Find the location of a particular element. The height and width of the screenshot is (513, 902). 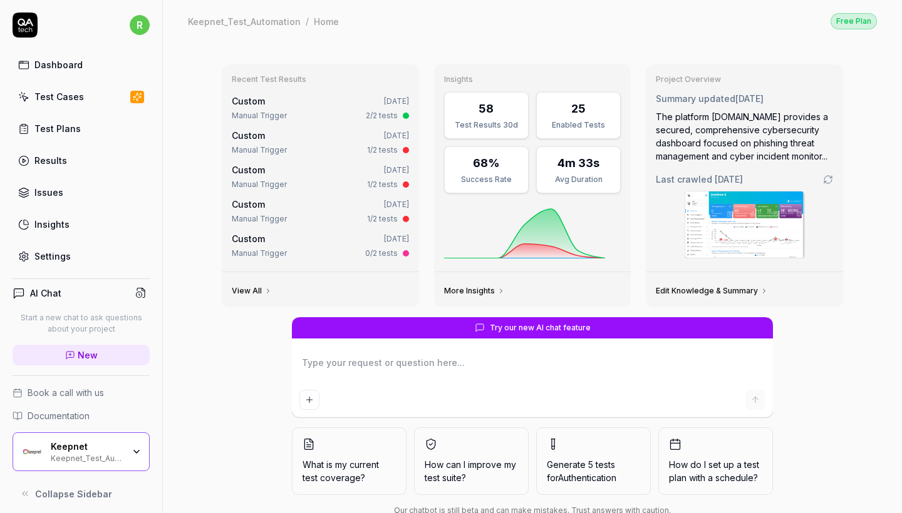

a: Go to crawling settings is located at coordinates (828, 180).